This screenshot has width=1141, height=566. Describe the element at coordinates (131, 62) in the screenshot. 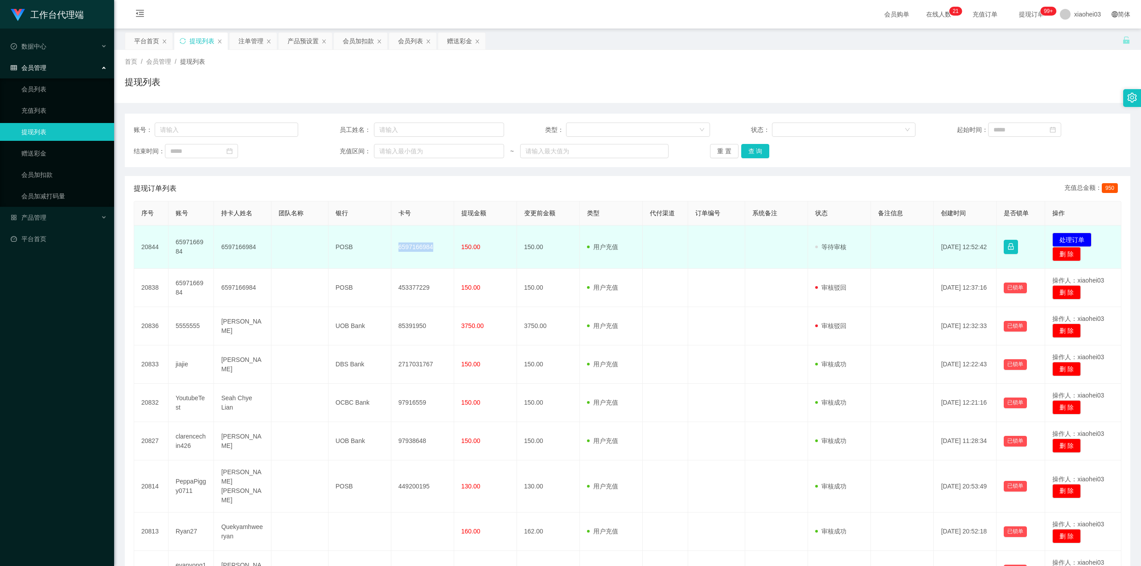

I see `span: 首页` at that location.